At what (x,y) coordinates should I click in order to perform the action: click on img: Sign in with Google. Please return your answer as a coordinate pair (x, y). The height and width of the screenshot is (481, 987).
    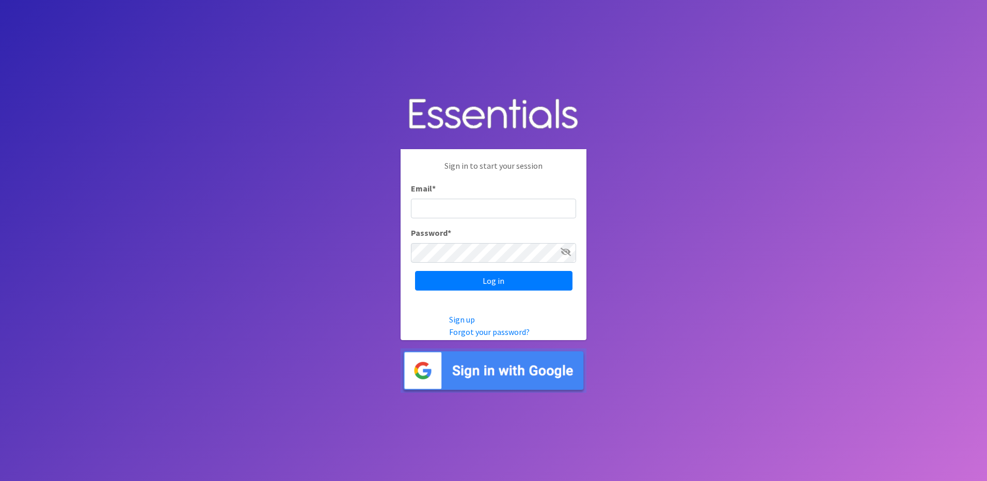
    Looking at the image, I should click on (493, 370).